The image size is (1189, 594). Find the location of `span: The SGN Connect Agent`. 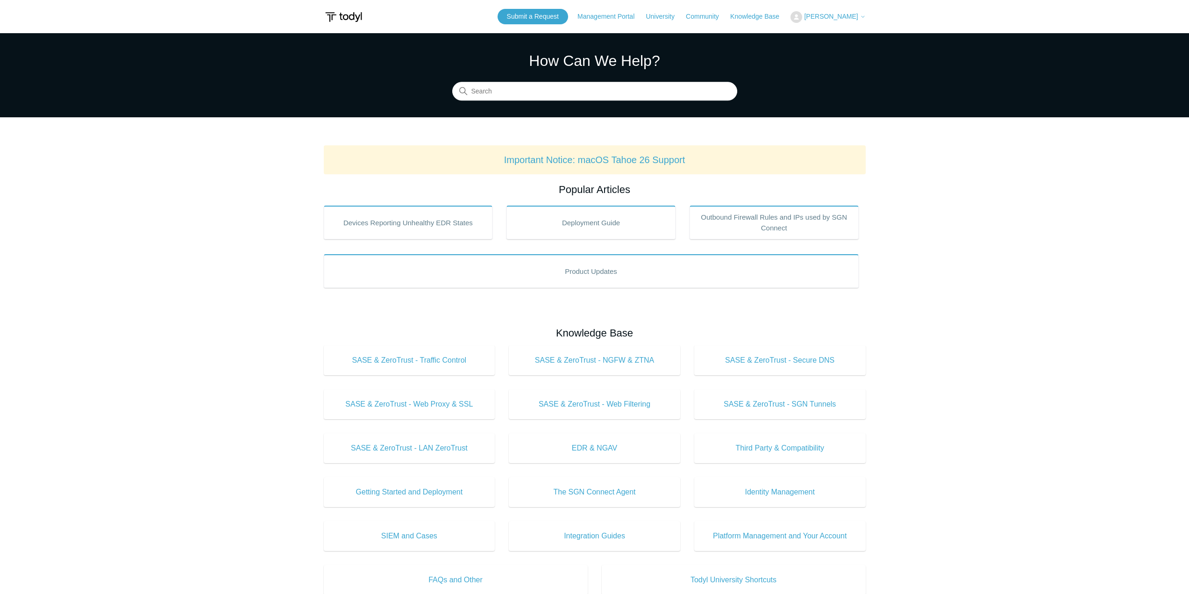

span: The SGN Connect Agent is located at coordinates (594, 492).